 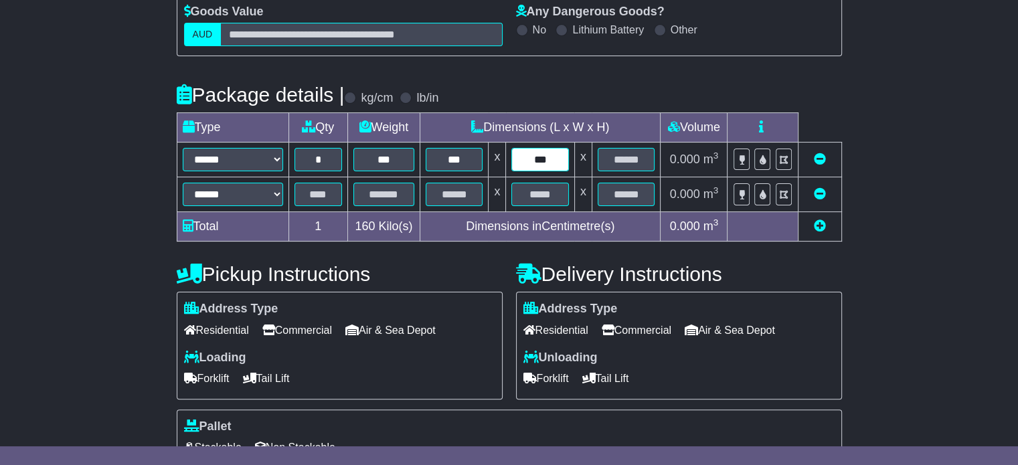 I want to click on h4: Delivery Instructions, so click(x=679, y=274).